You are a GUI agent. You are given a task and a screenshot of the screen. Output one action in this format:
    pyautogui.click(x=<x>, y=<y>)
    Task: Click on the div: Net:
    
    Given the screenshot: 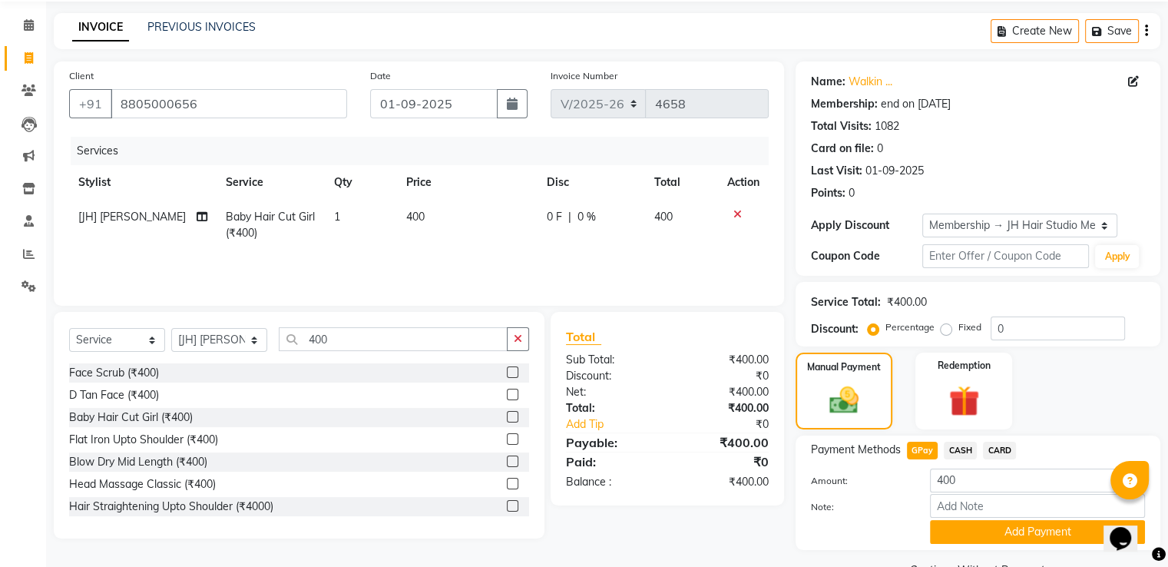 What is the action you would take?
    pyautogui.click(x=610, y=392)
    